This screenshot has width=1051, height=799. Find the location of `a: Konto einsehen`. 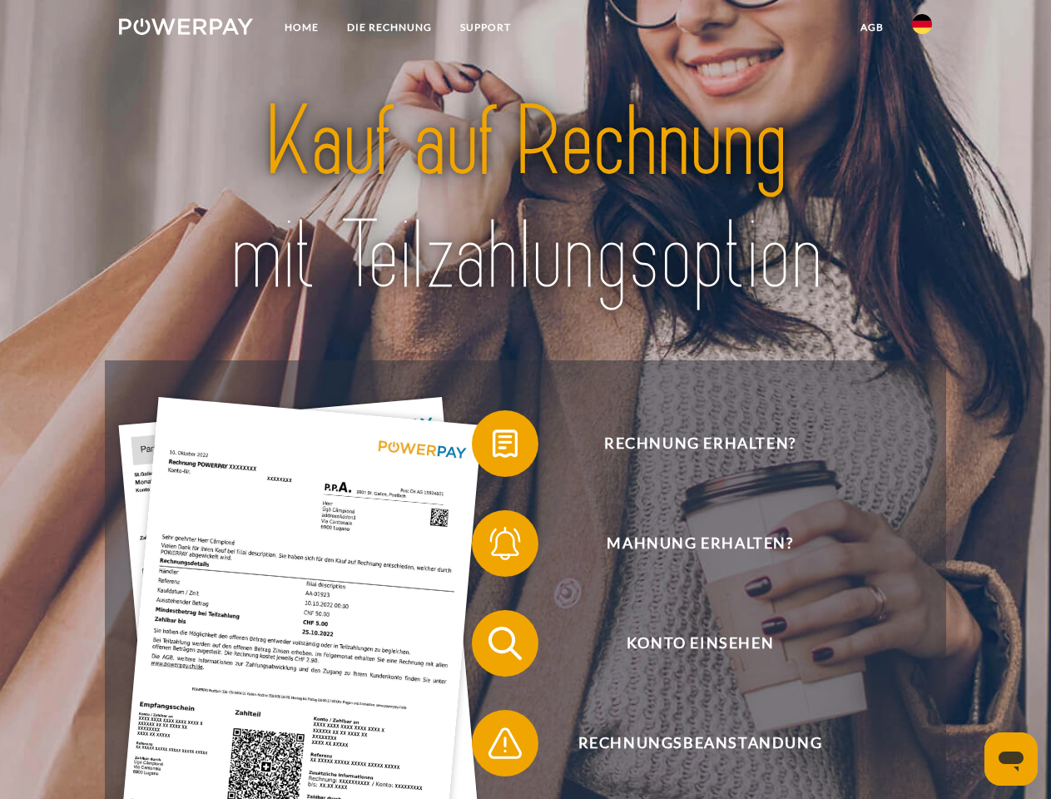

a: Konto einsehen is located at coordinates (688, 643).